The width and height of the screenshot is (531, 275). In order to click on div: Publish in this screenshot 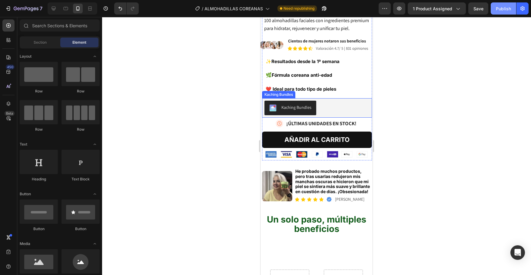, I will do `click(504, 8)`.